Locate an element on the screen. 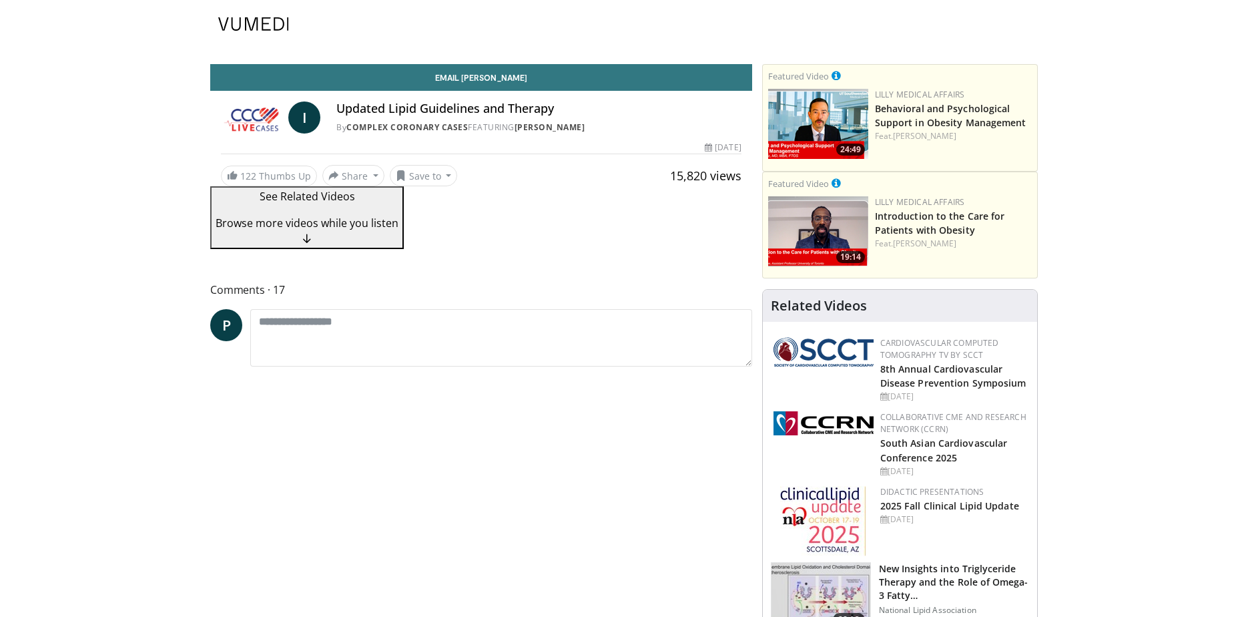  a: Complex Coronary Cases is located at coordinates (407, 127).